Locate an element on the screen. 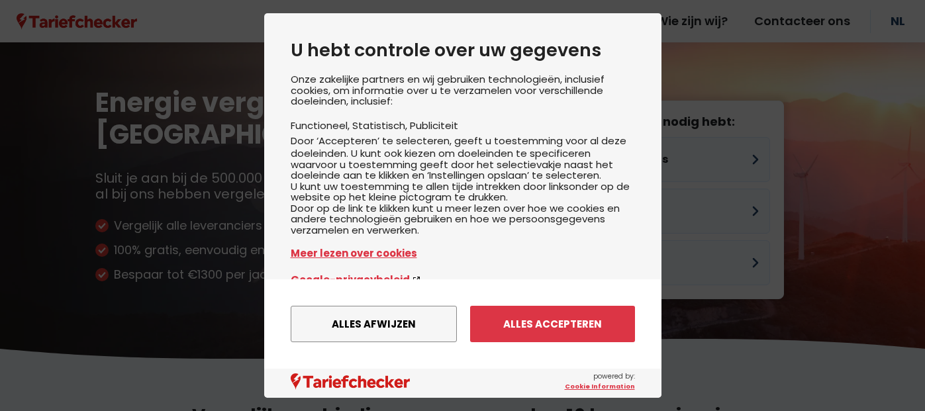  button: Alles afwijzen is located at coordinates (373, 324).